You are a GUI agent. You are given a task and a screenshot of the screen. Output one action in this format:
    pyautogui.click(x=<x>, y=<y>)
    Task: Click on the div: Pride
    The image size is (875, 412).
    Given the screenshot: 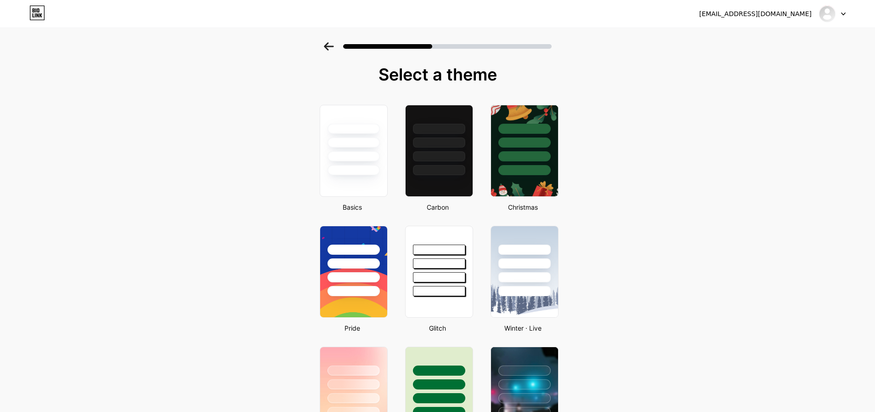 What is the action you would take?
    pyautogui.click(x=352, y=328)
    